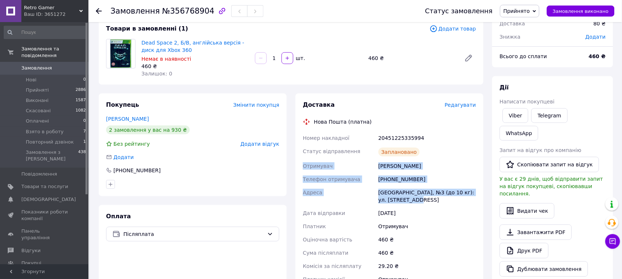 This screenshot has width=622, height=279. Describe the element at coordinates (37, 101) in the screenshot. I see `span: Виконані` at that location.